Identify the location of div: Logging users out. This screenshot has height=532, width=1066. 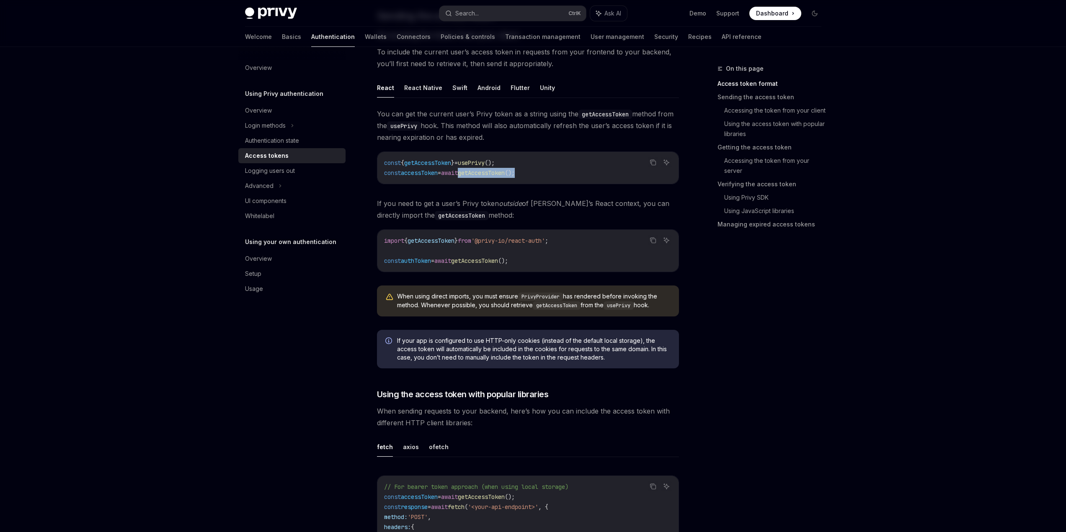
(270, 171).